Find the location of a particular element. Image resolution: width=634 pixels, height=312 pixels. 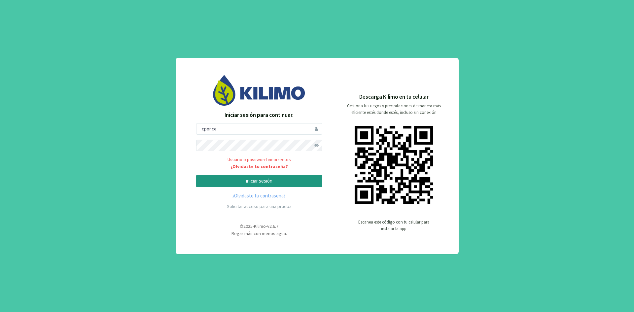

p: Escanea este código con tu celular para instalar la app is located at coordinates (394, 225).